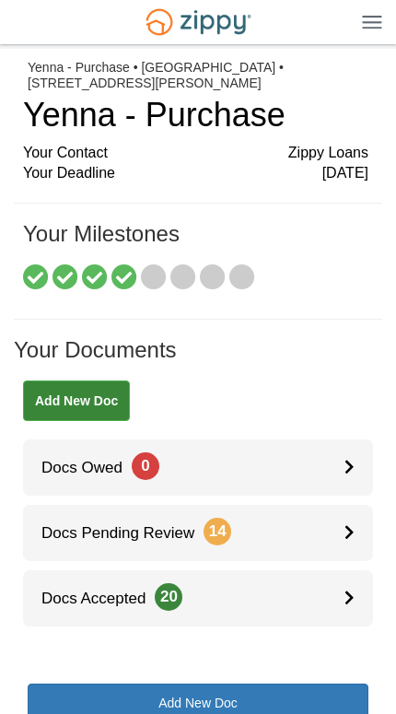 The width and height of the screenshot is (396, 714). Describe the element at coordinates (169, 597) in the screenshot. I see `span: 20` at that location.